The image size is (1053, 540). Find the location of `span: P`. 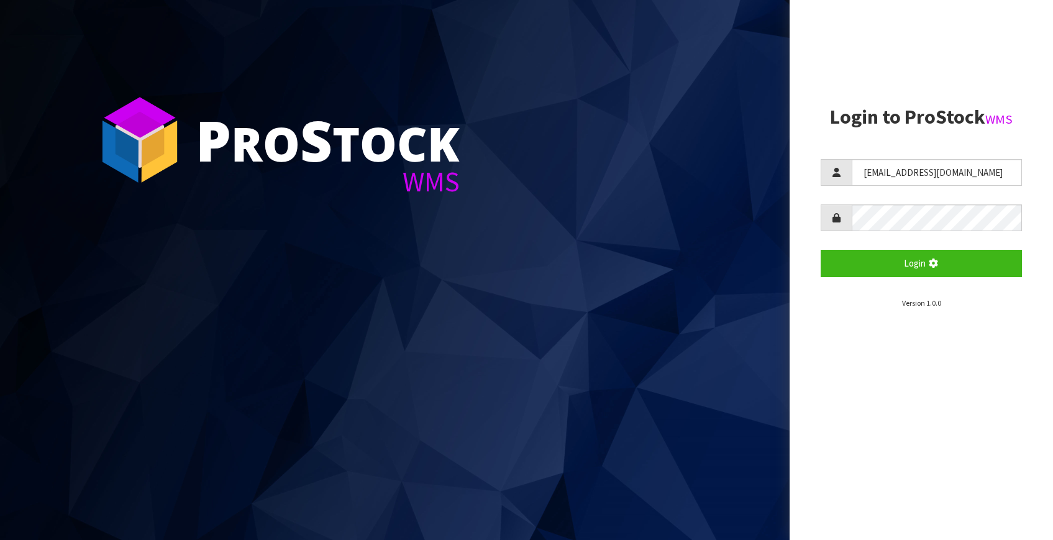

span: P is located at coordinates (213, 140).